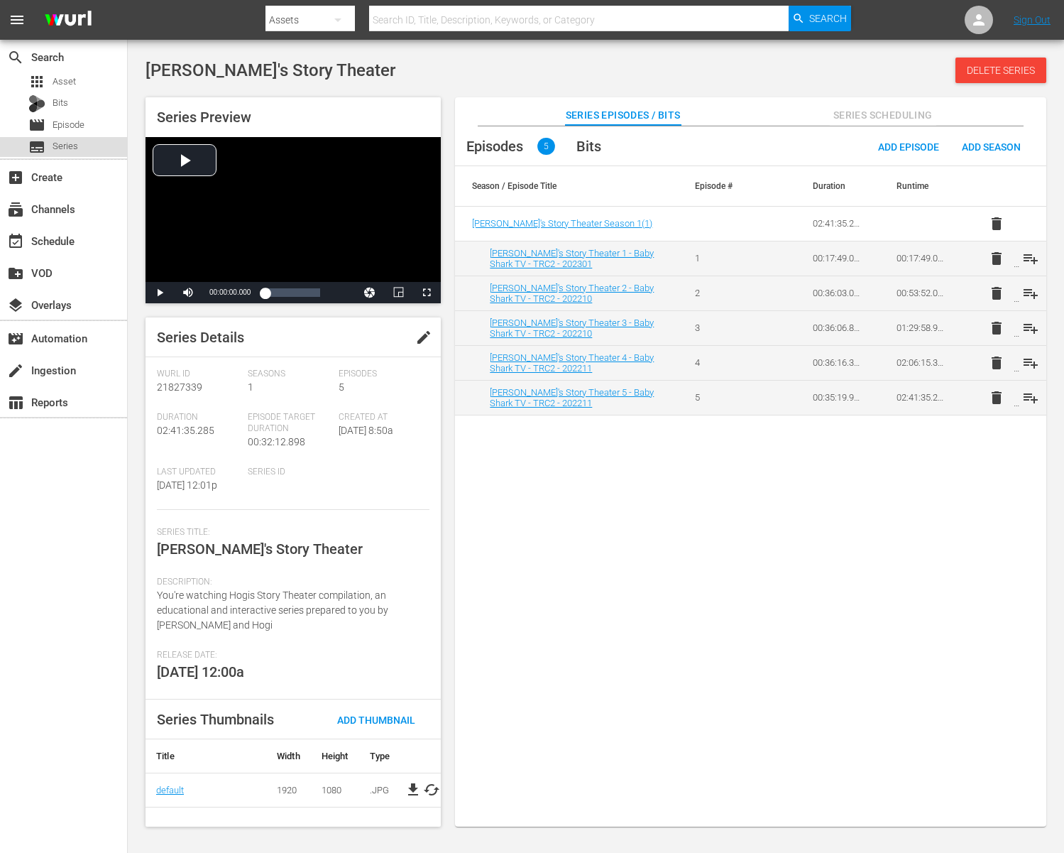  I want to click on button: Mute, so click(188, 293).